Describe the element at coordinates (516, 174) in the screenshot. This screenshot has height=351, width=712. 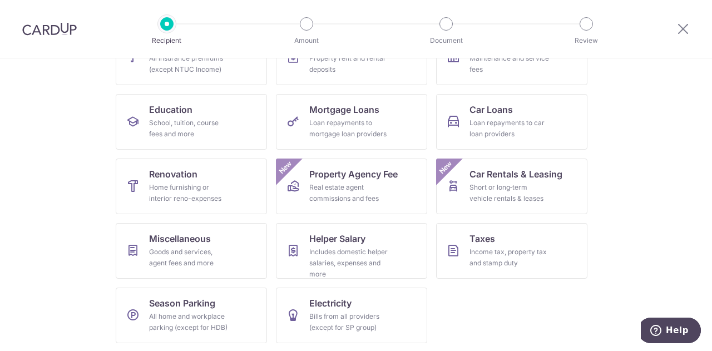
I see `span: Car Rentals & Leasing` at that location.